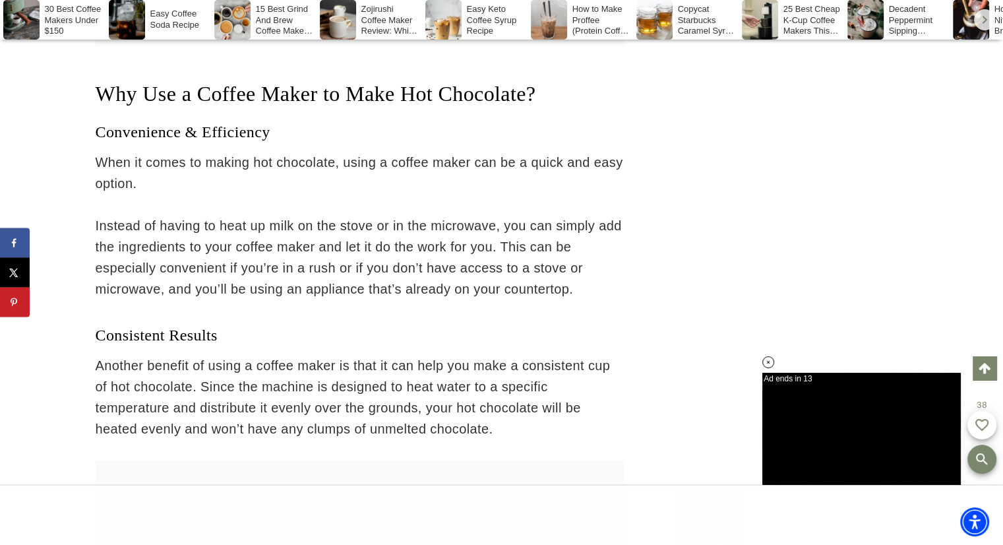 This screenshot has width=1003, height=545. What do you see at coordinates (975, 522) in the screenshot?
I see `div: Accessibility Menu` at bounding box center [975, 522].